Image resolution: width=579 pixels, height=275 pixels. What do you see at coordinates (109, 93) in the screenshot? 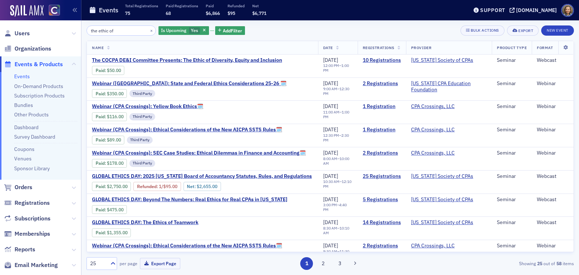
I see `div: Paid: 2 - $35000` at bounding box center [109, 93].